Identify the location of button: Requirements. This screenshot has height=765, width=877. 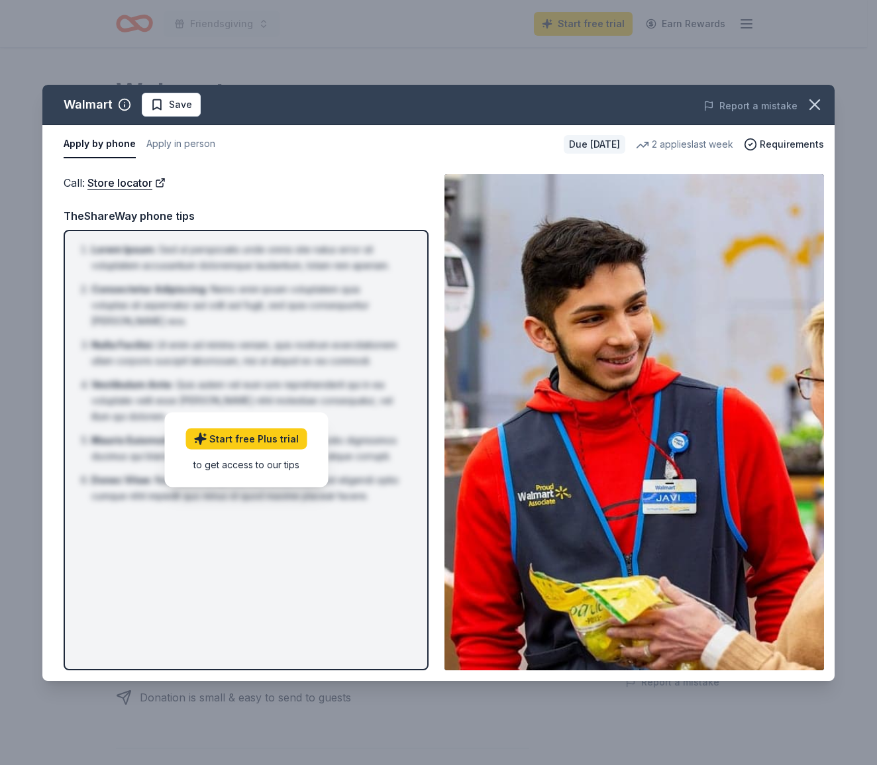
(784, 144).